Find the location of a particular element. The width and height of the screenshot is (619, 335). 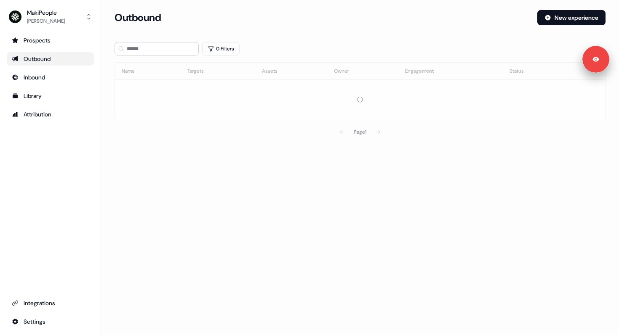

a: Go to Inbound is located at coordinates (50, 77).